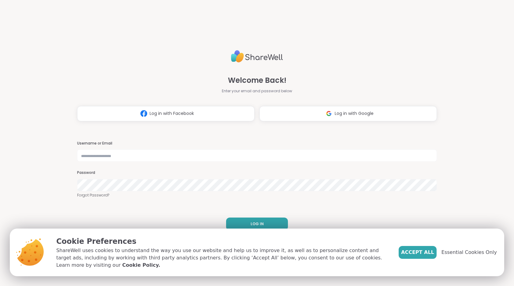 The width and height of the screenshot is (514, 286). I want to click on h3: Username or Email, so click(257, 143).